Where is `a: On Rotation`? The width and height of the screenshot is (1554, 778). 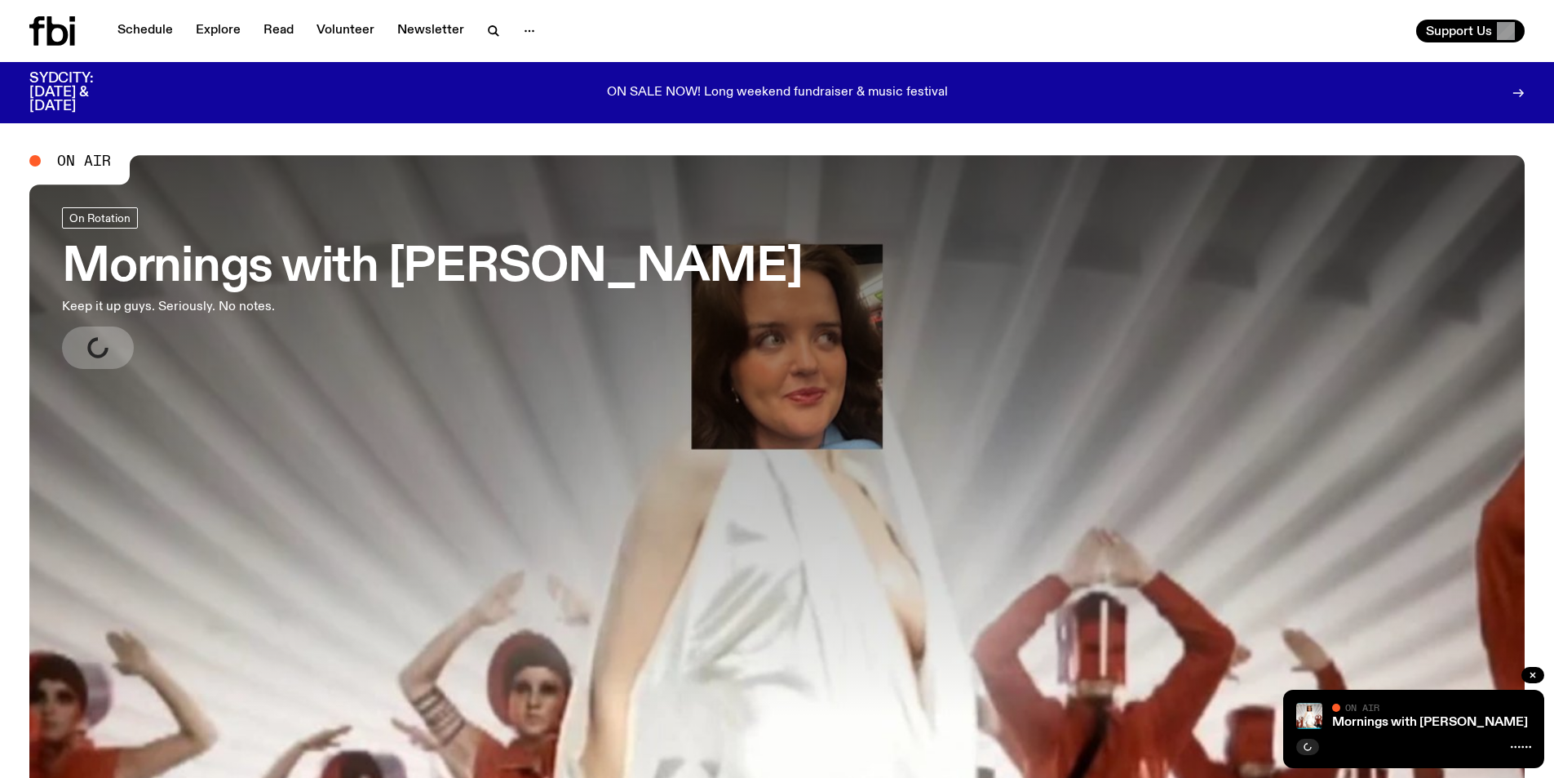 a: On Rotation is located at coordinates (100, 218).